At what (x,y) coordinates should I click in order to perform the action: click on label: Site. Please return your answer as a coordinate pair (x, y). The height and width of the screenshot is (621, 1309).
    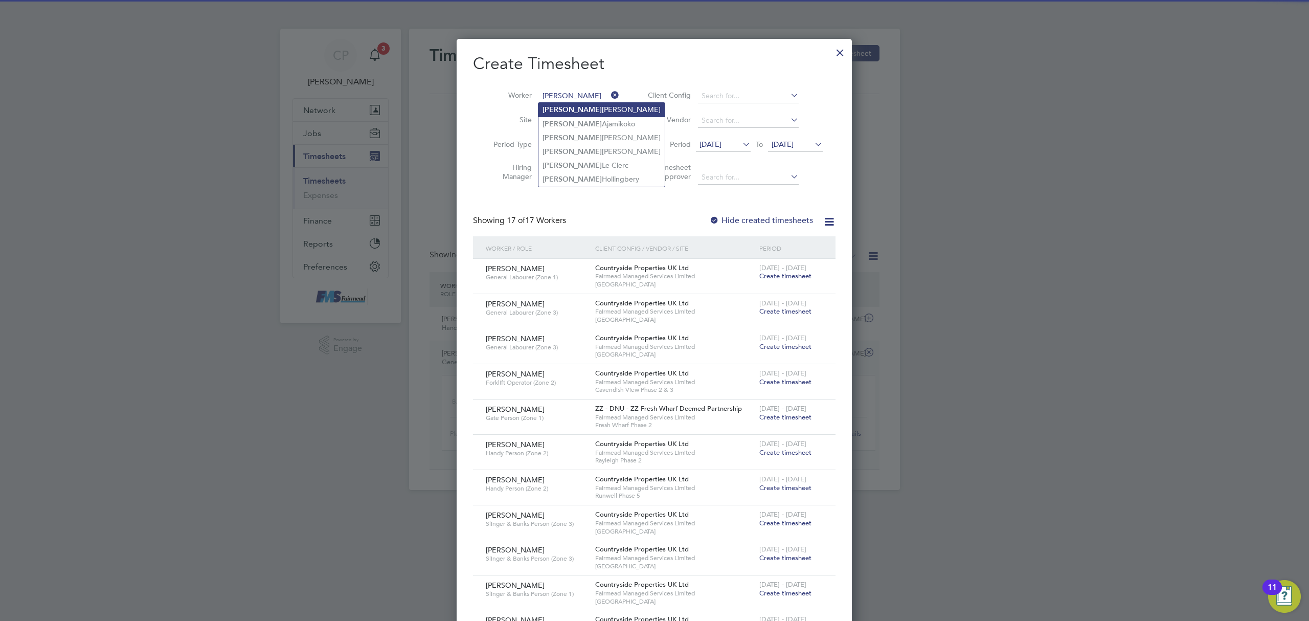
    Looking at the image, I should click on (509, 120).